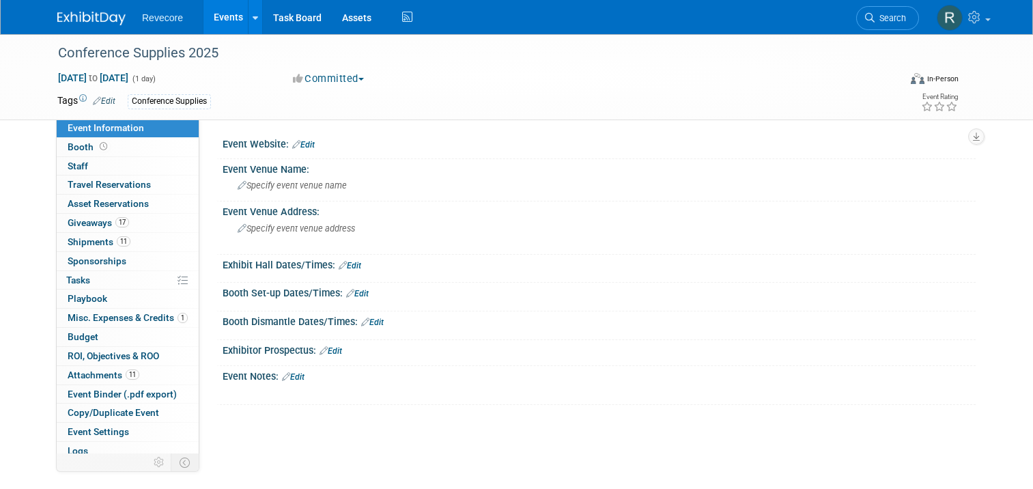 The image size is (1033, 489). Describe the element at coordinates (83, 337) in the screenshot. I see `span: Budget` at that location.